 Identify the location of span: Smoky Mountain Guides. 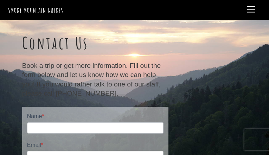
(35, 10).